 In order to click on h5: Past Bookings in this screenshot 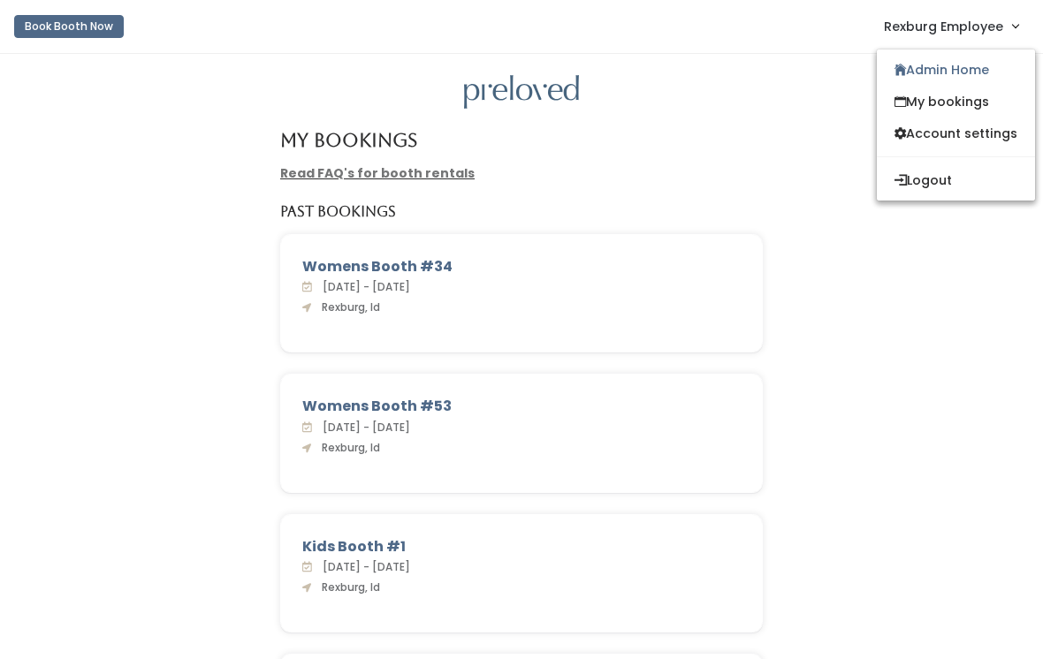, I will do `click(338, 212)`.